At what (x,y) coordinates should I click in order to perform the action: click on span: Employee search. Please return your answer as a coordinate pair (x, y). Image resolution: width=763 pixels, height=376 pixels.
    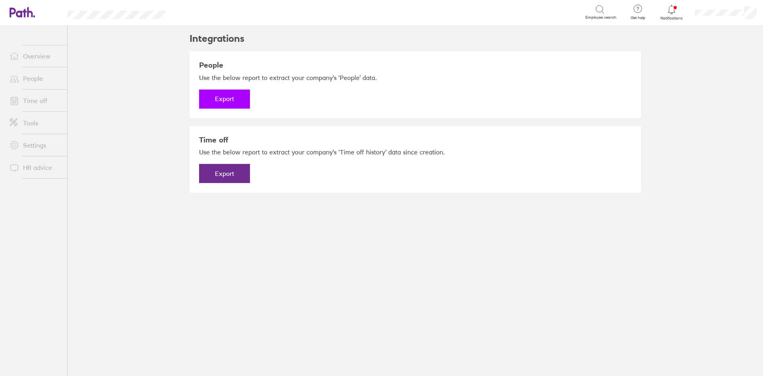
    Looking at the image, I should click on (601, 17).